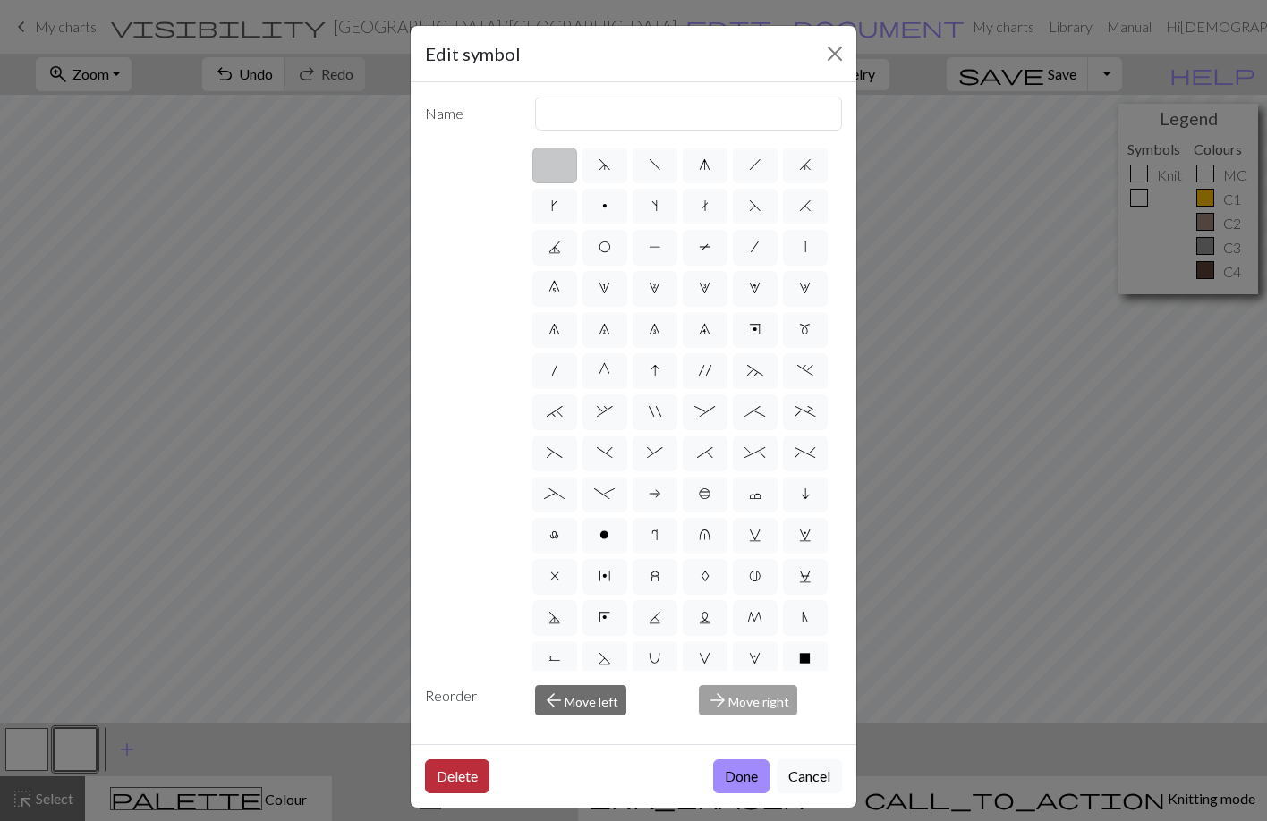 The width and height of the screenshot is (1267, 821). I want to click on span: b, so click(705, 494).